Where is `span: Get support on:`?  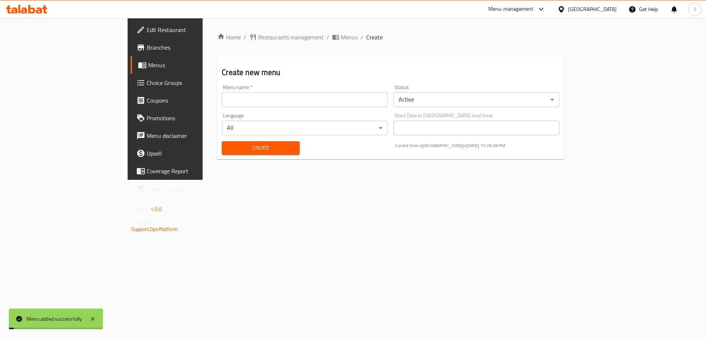 span: Get support on: is located at coordinates (148, 222).